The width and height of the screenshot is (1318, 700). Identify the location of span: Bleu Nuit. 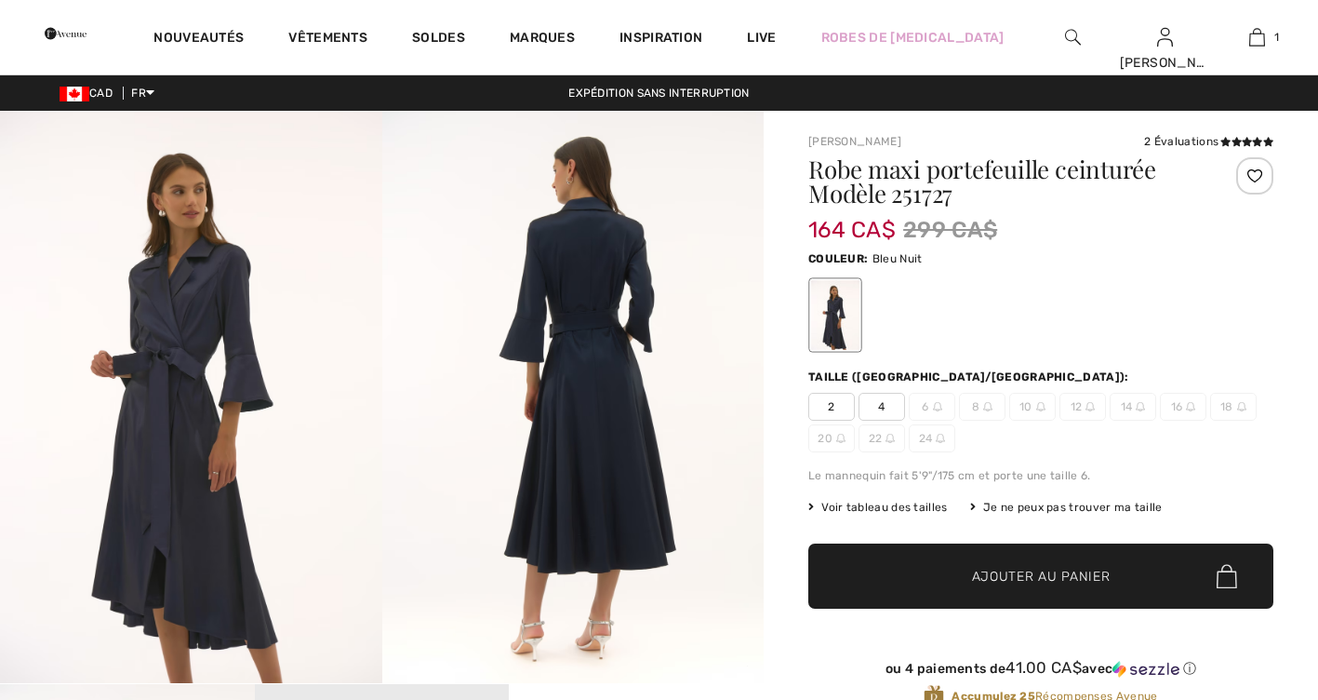
(898, 259).